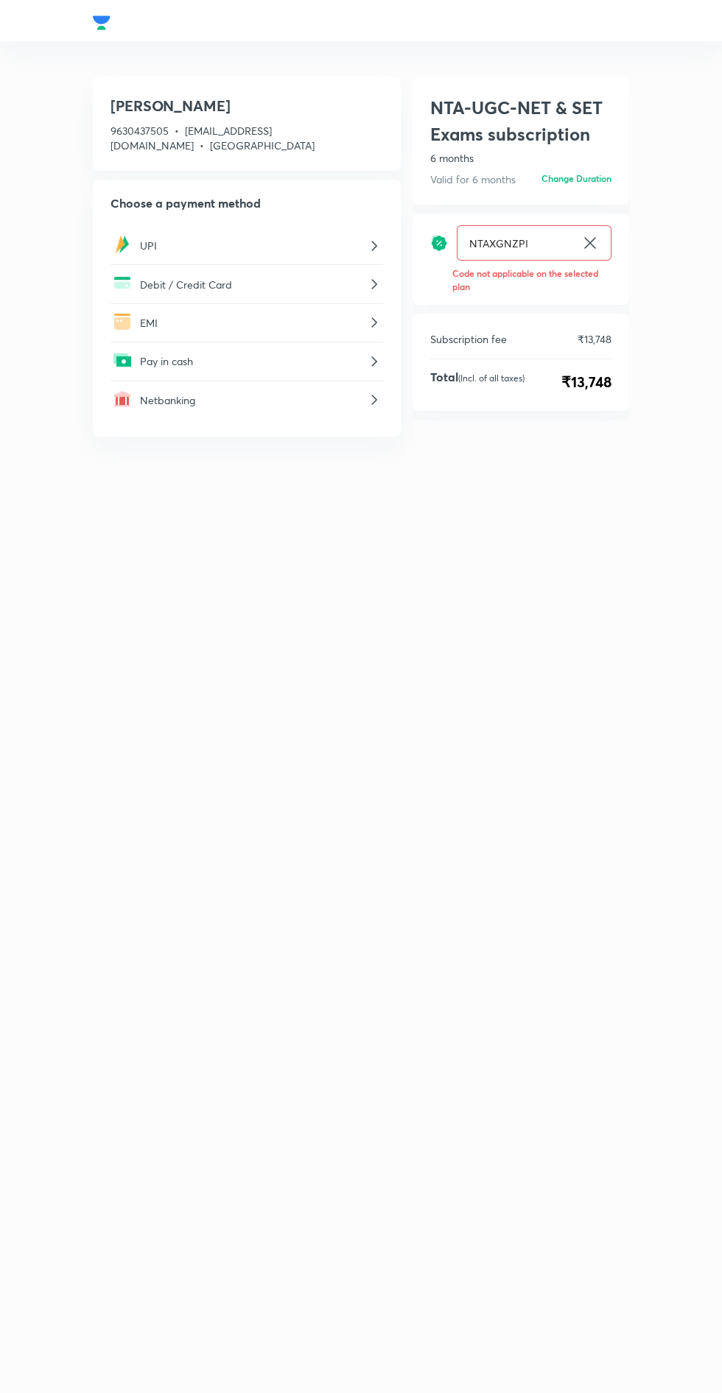 This screenshot has width=722, height=1393. Describe the element at coordinates (139, 130) in the screenshot. I see `span: 9630437505` at that location.